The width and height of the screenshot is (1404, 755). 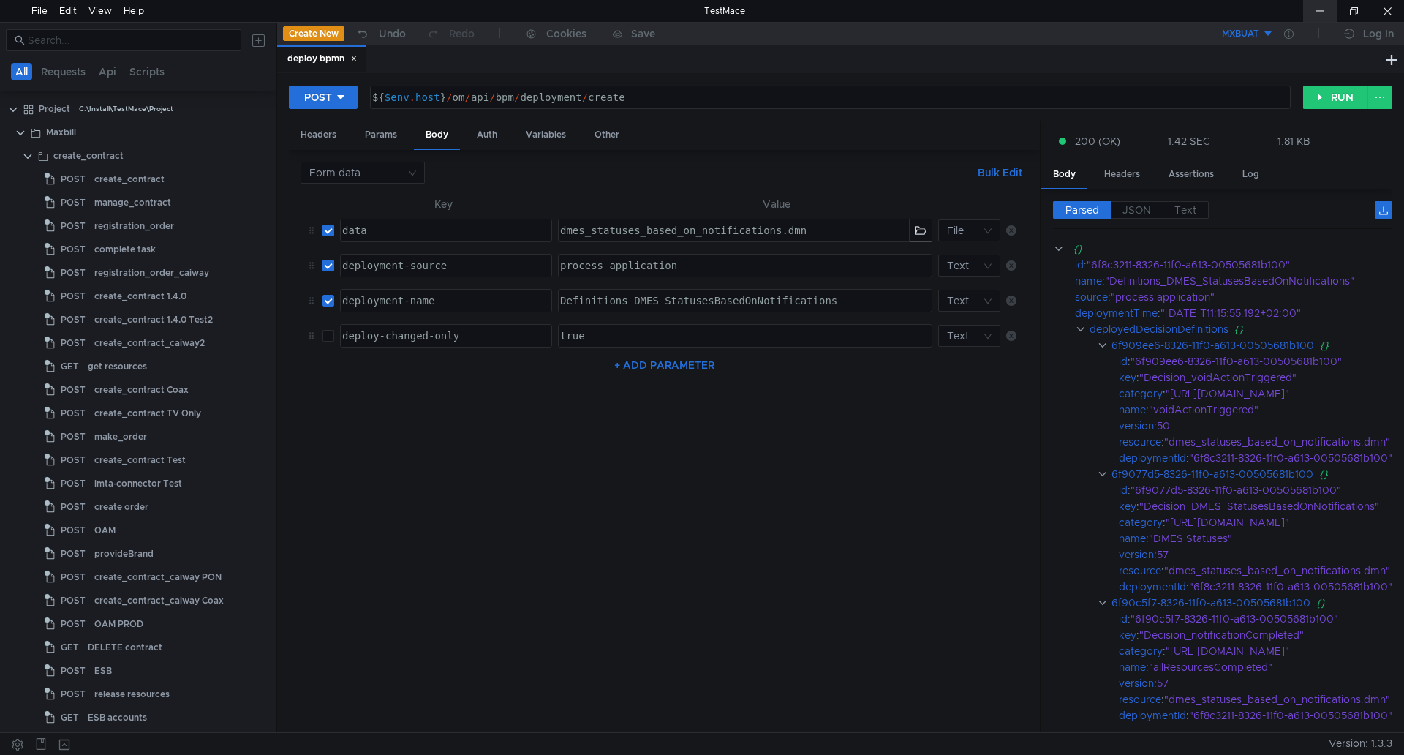 I want to click on div: complete task, so click(x=125, y=249).